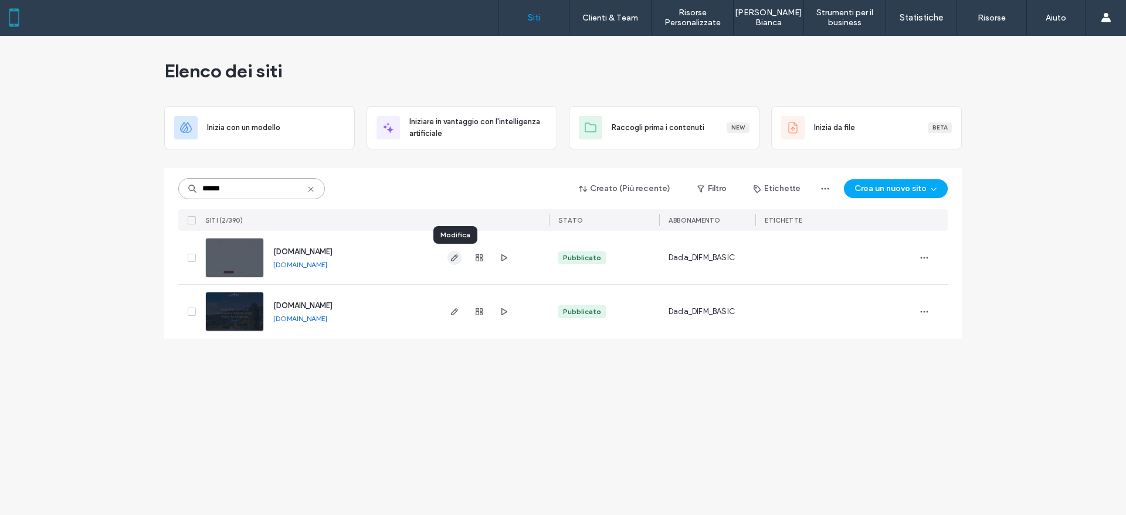 This screenshot has width=1126, height=515. Describe the element at coordinates (534, 18) in the screenshot. I see `label: Siti` at that location.